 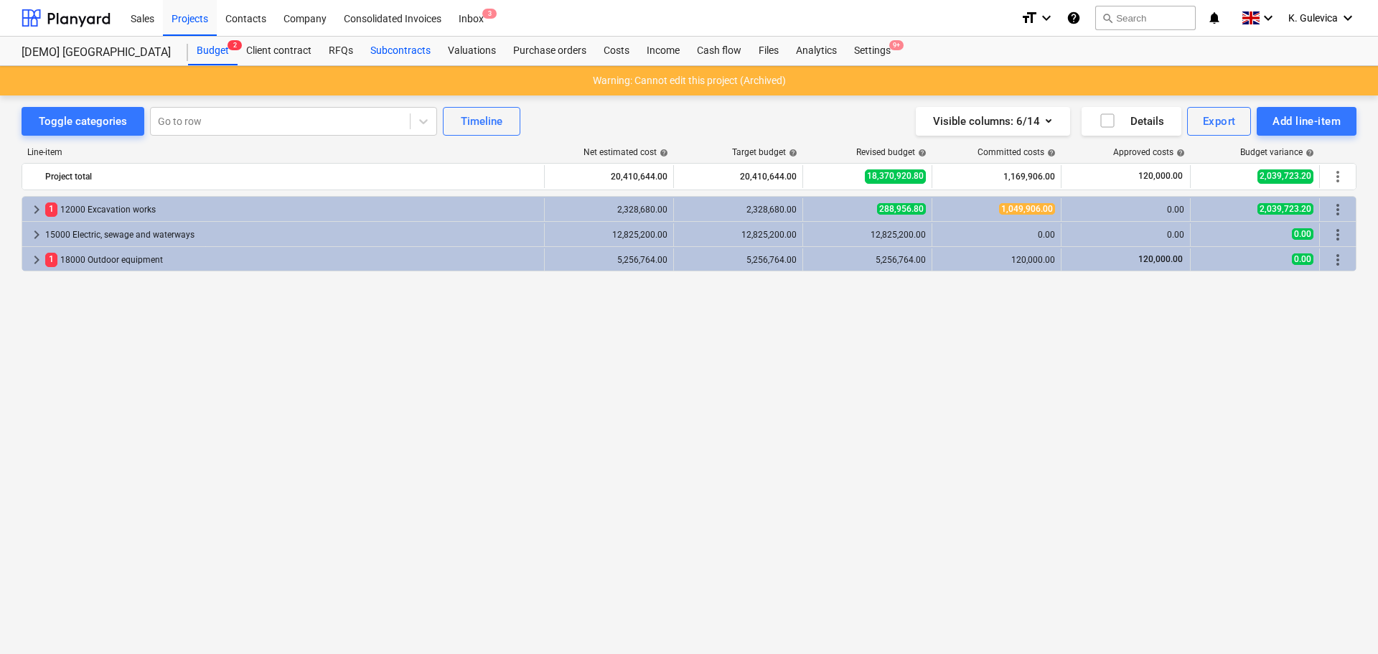 What do you see at coordinates (1073, 18) in the screenshot?
I see `i: Knowledge base` at bounding box center [1073, 18].